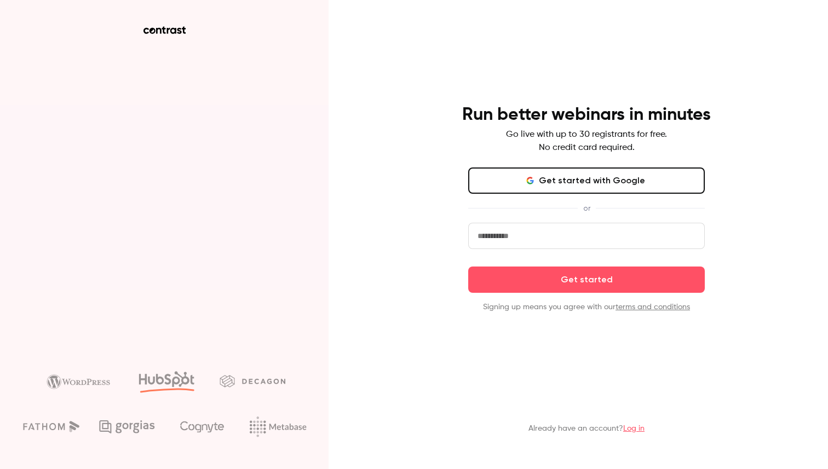 The width and height of the screenshot is (828, 469). What do you see at coordinates (586, 181) in the screenshot?
I see `button: Get started with Google` at bounding box center [586, 181].